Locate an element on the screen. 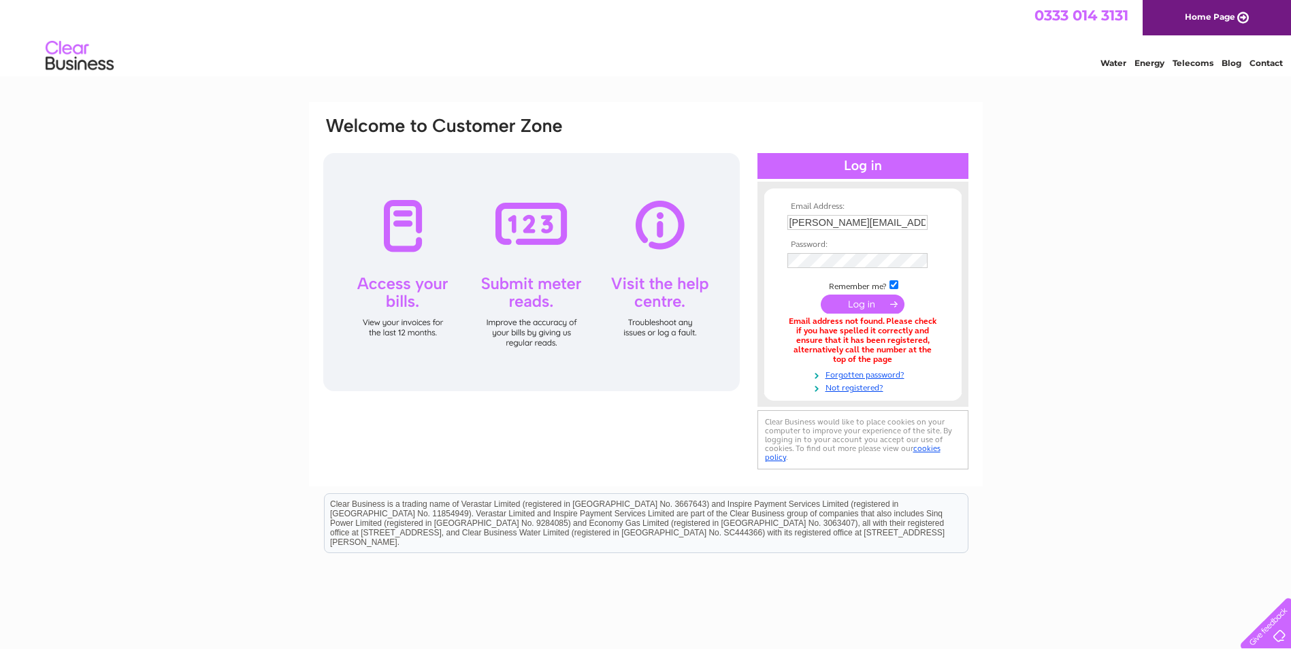  div: Clear Business would like to place cookies on your computer to improve your experience of the sit... is located at coordinates (863, 440).